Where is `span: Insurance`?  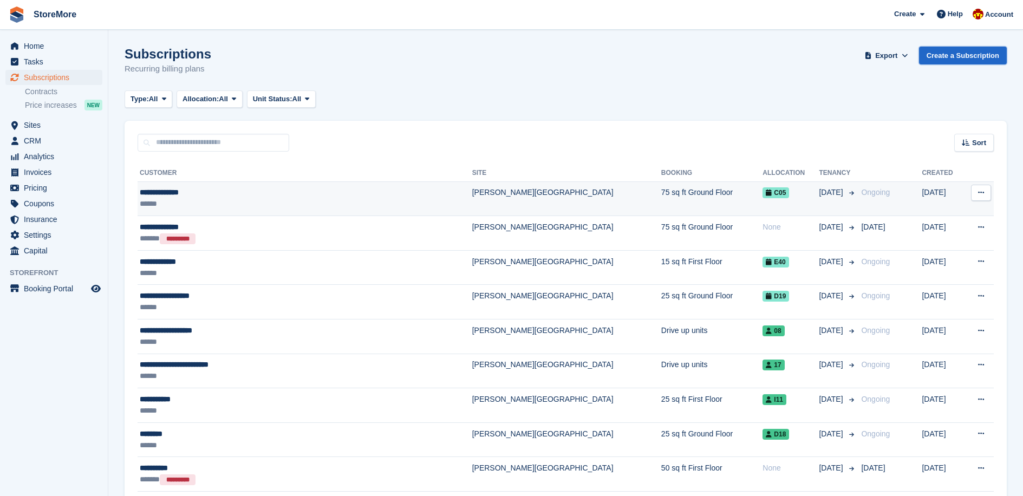
span: Insurance is located at coordinates (56, 219).